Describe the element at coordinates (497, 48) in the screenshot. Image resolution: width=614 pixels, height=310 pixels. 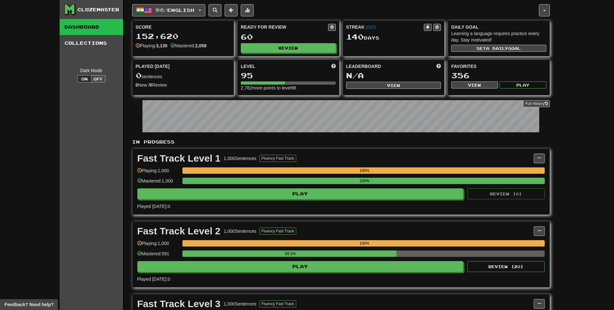
I see `span: a daily` at that location.